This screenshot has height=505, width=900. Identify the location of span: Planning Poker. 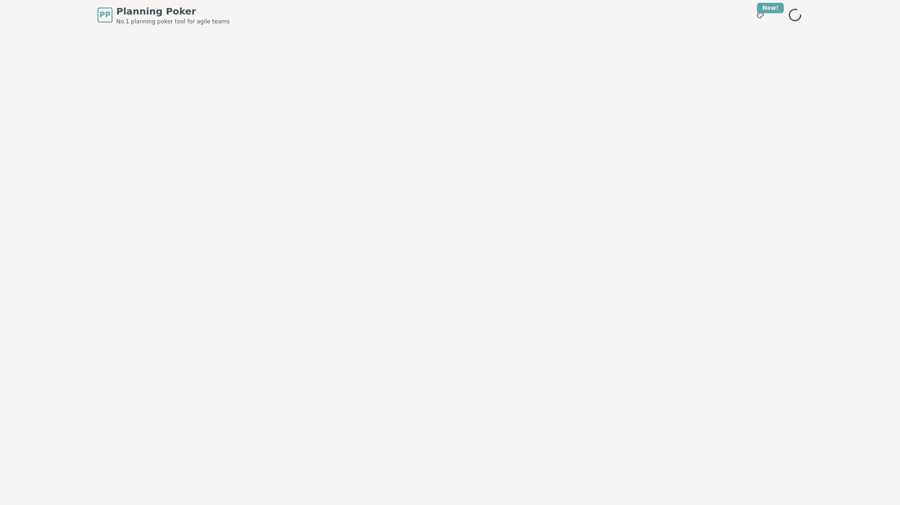
(173, 11).